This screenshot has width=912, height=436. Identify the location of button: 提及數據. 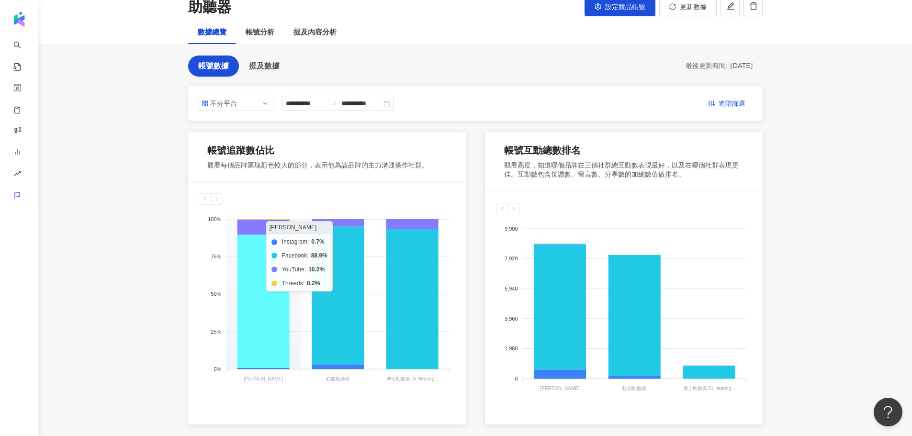
(264, 66).